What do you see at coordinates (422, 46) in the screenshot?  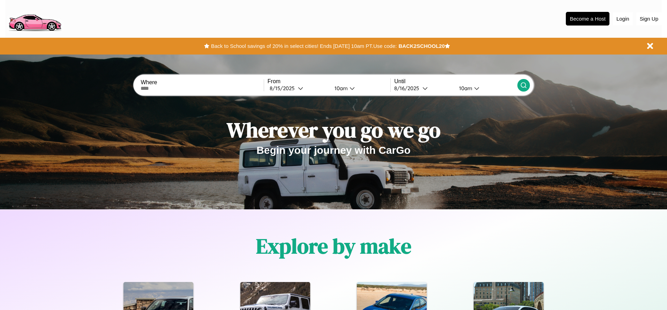 I see `b: BACK2SCHOOL20` at bounding box center [422, 46].